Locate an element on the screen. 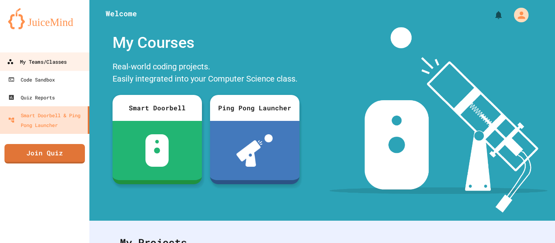 The width and height of the screenshot is (555, 243). img: logo-orange.svg is located at coordinates (45, 19).